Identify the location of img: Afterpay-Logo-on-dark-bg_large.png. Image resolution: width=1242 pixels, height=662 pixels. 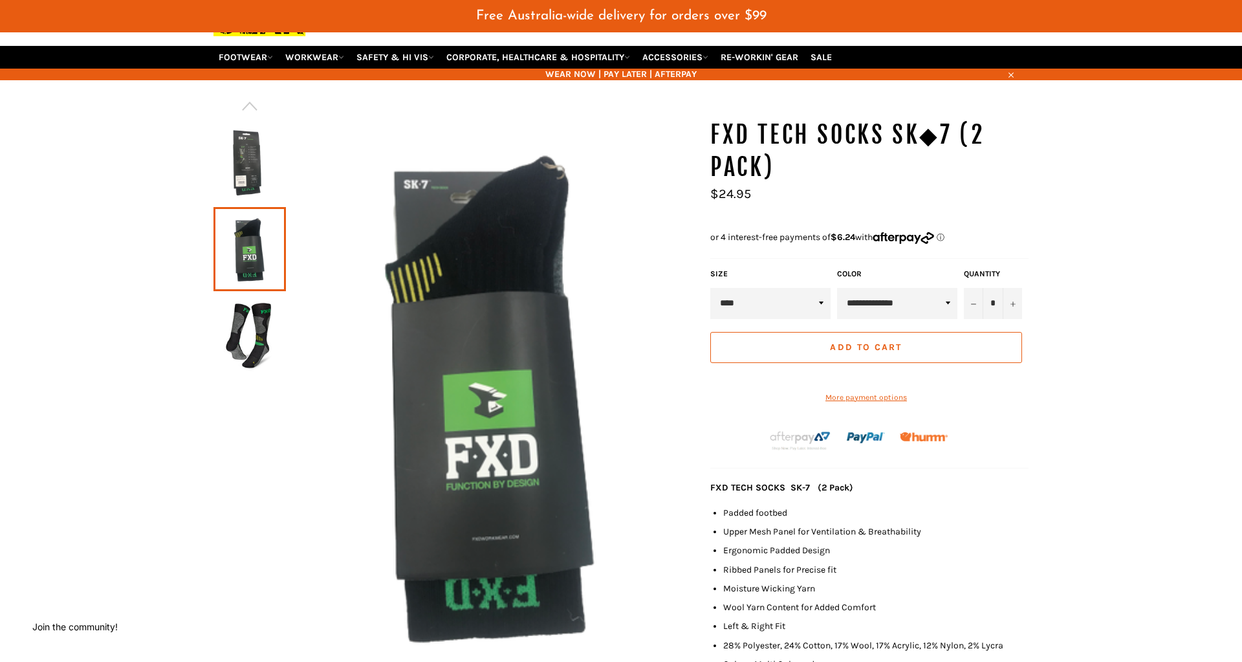
(800, 440).